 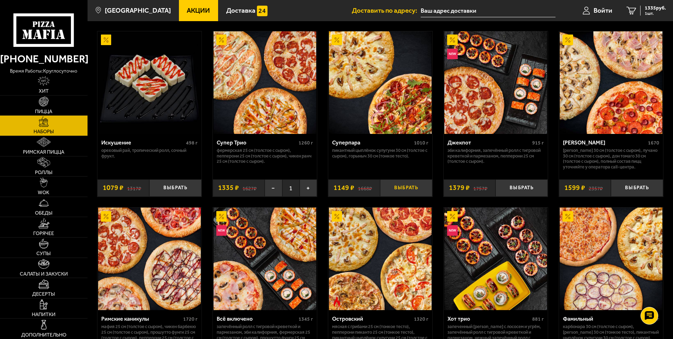 I want to click on div: Искушение, so click(x=143, y=143).